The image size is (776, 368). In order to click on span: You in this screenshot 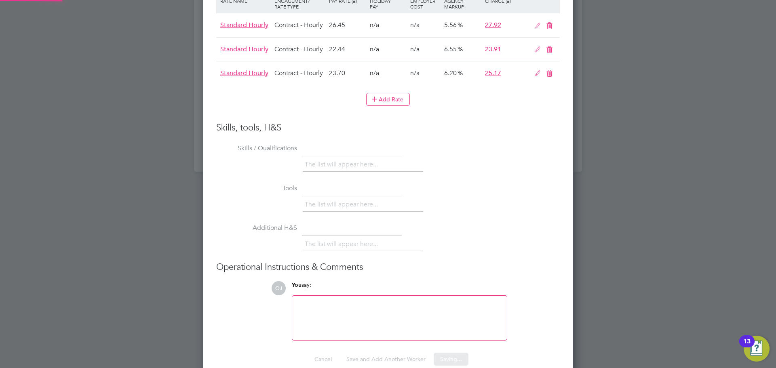, I will do `click(297, 285)`.